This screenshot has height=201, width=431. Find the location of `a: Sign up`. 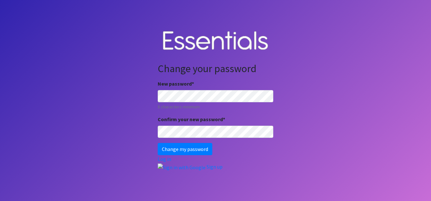

a: Sign up is located at coordinates (214, 167).